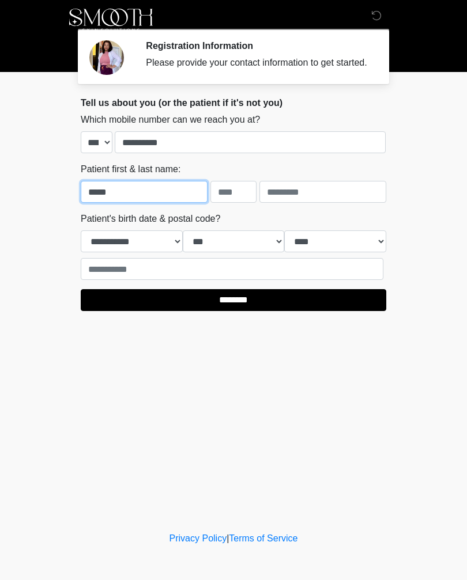 The image size is (467, 580). Describe the element at coordinates (233, 103) in the screenshot. I see `h2: Tell us about you (or the patient if it's not you)` at that location.